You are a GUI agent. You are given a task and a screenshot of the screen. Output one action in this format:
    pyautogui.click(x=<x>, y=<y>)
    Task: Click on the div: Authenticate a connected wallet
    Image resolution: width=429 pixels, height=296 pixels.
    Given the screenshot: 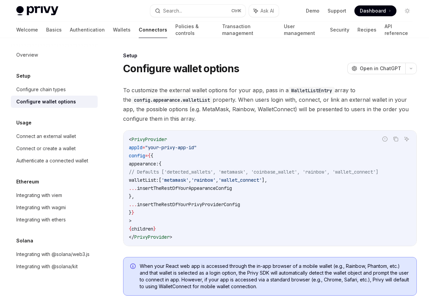 What is the action you would take?
    pyautogui.click(x=52, y=161)
    